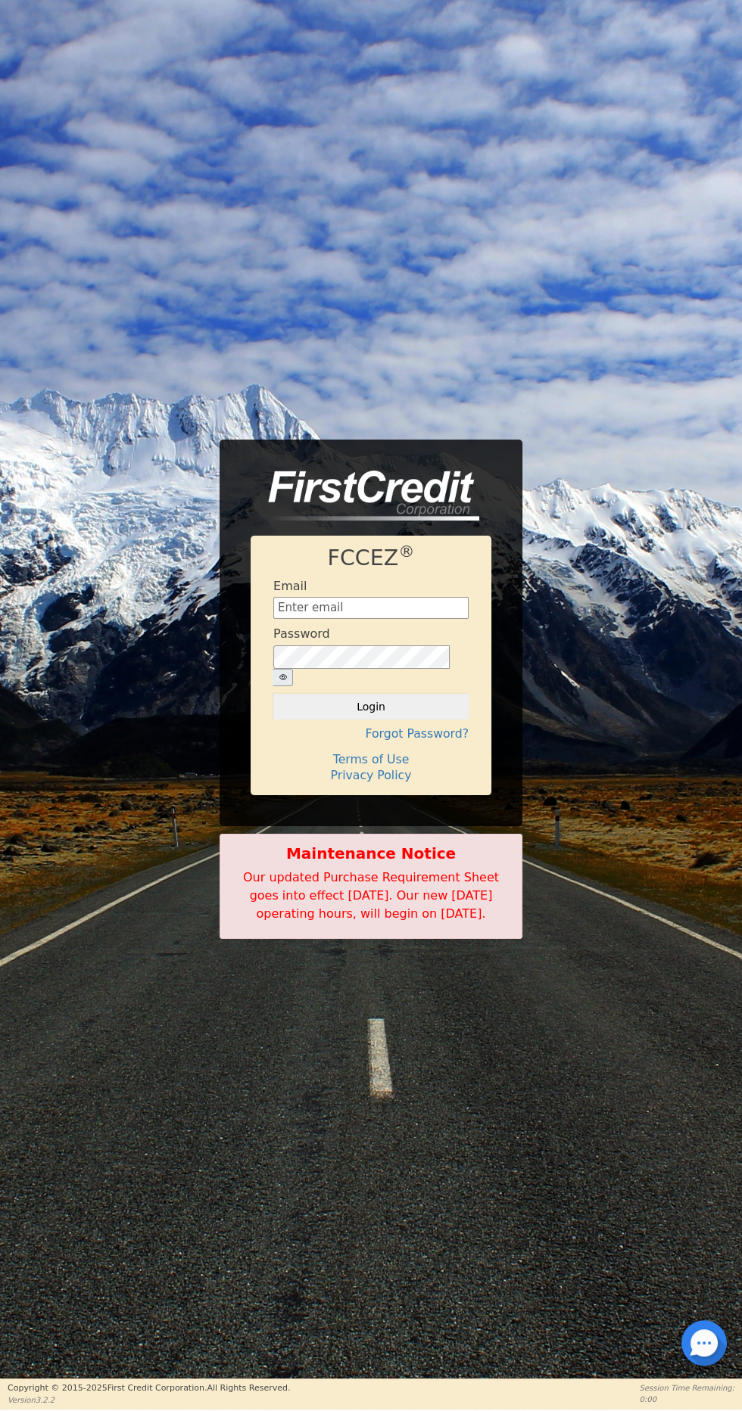  What do you see at coordinates (371, 608) in the screenshot?
I see `input: Enter email` at bounding box center [371, 608].